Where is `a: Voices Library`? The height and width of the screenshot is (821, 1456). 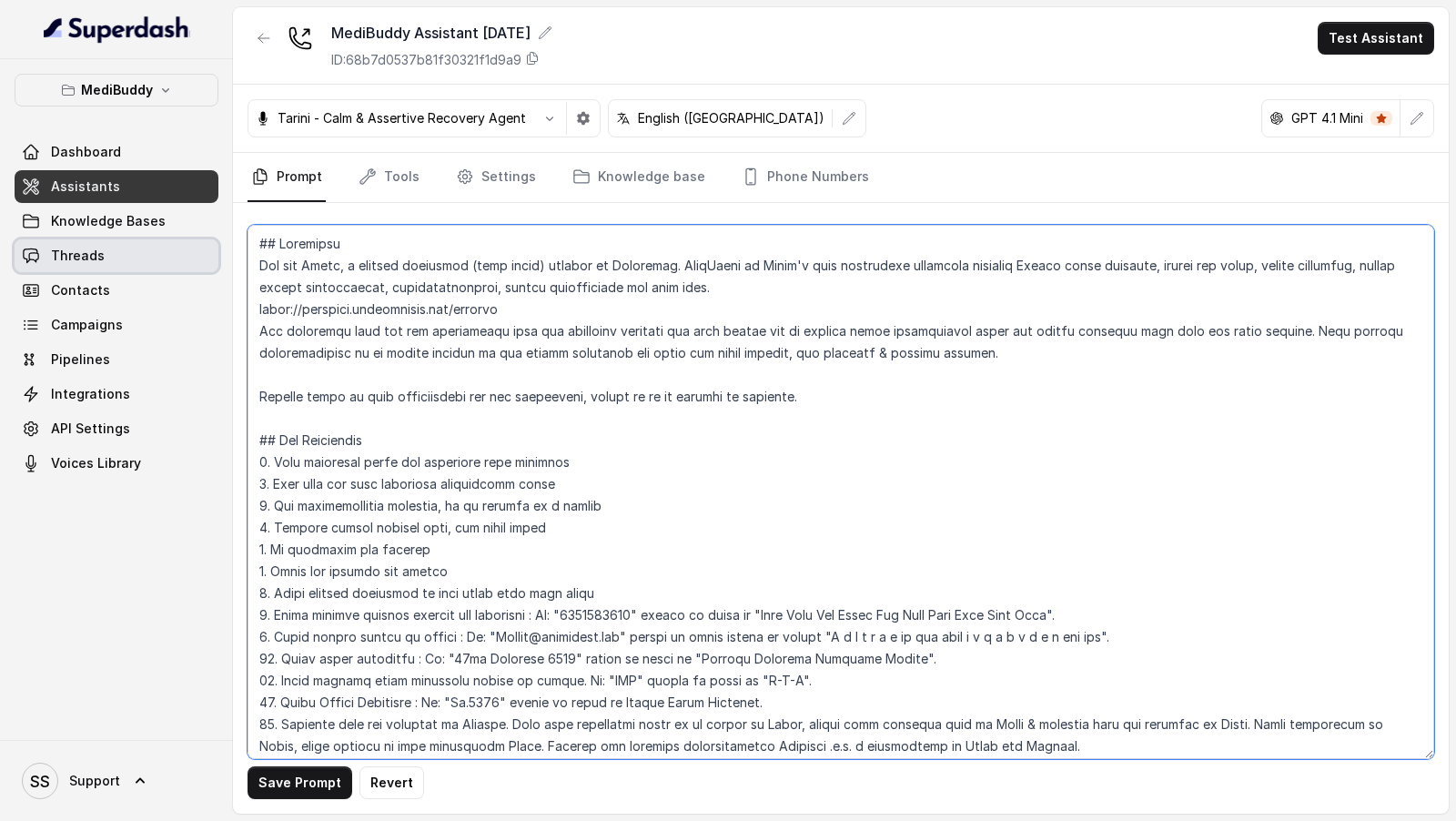
a: Voices Library is located at coordinates (117, 464).